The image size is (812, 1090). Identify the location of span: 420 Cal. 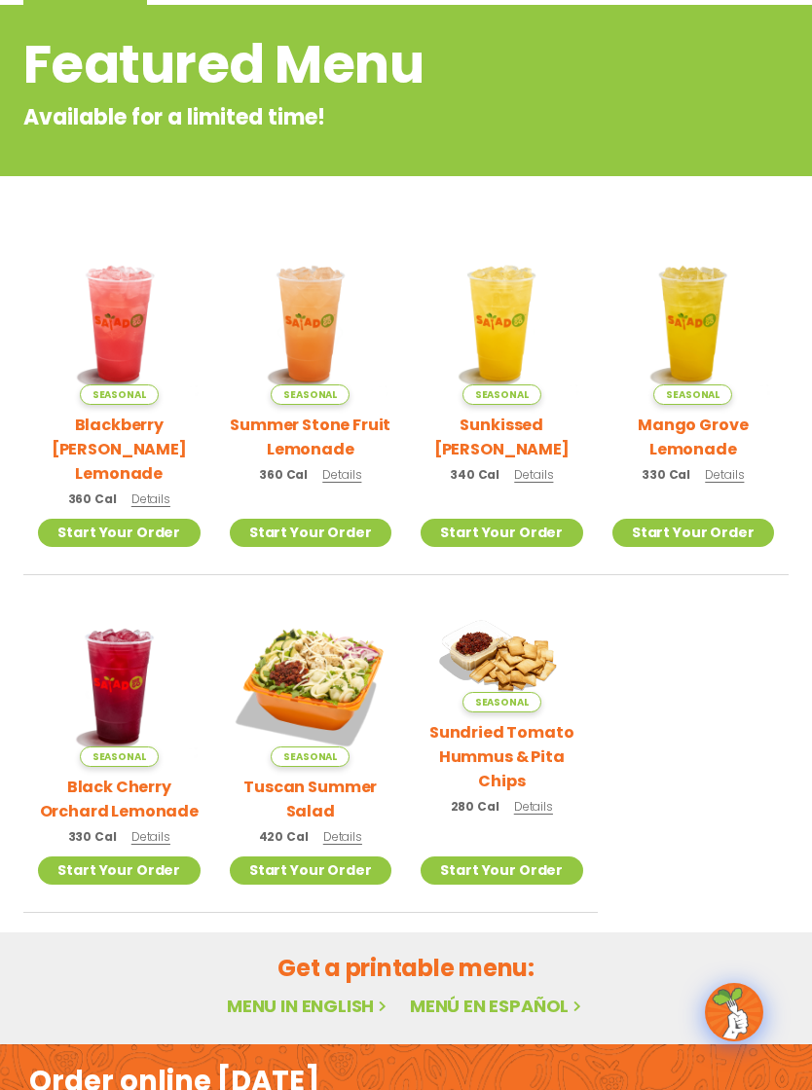
(283, 837).